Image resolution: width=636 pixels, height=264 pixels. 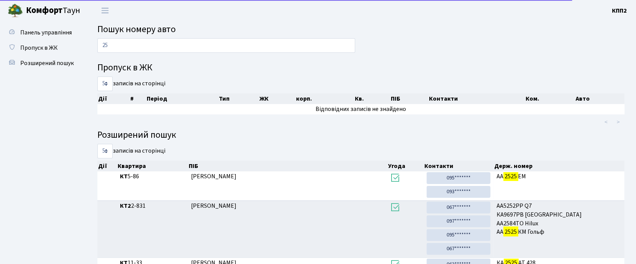 I want to click on th: Тип, so click(x=238, y=99).